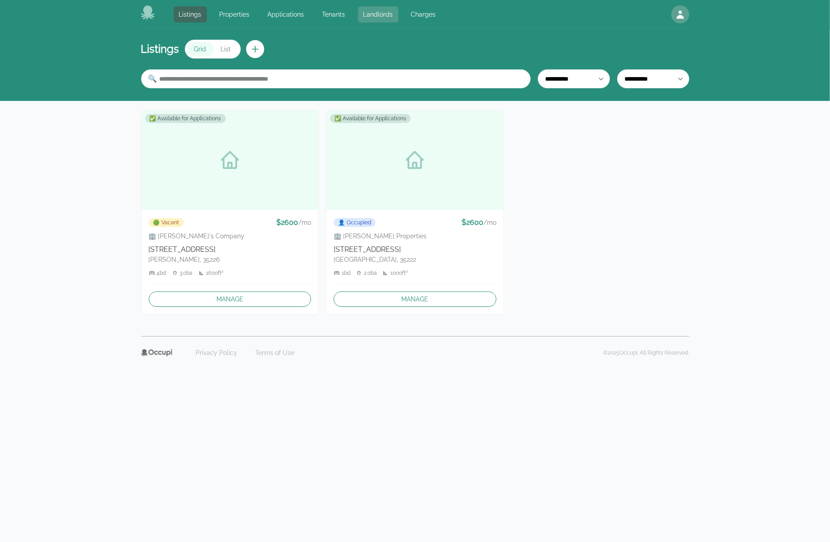 The height and width of the screenshot is (542, 830). Describe the element at coordinates (333, 14) in the screenshot. I see `a: Tenants` at that location.